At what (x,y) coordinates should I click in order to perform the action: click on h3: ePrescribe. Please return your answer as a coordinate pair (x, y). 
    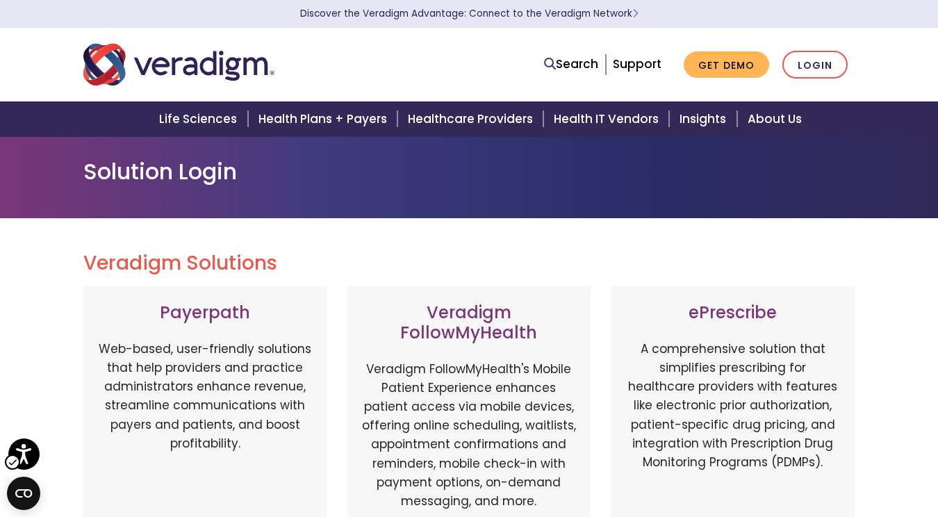
    Looking at the image, I should click on (733, 313).